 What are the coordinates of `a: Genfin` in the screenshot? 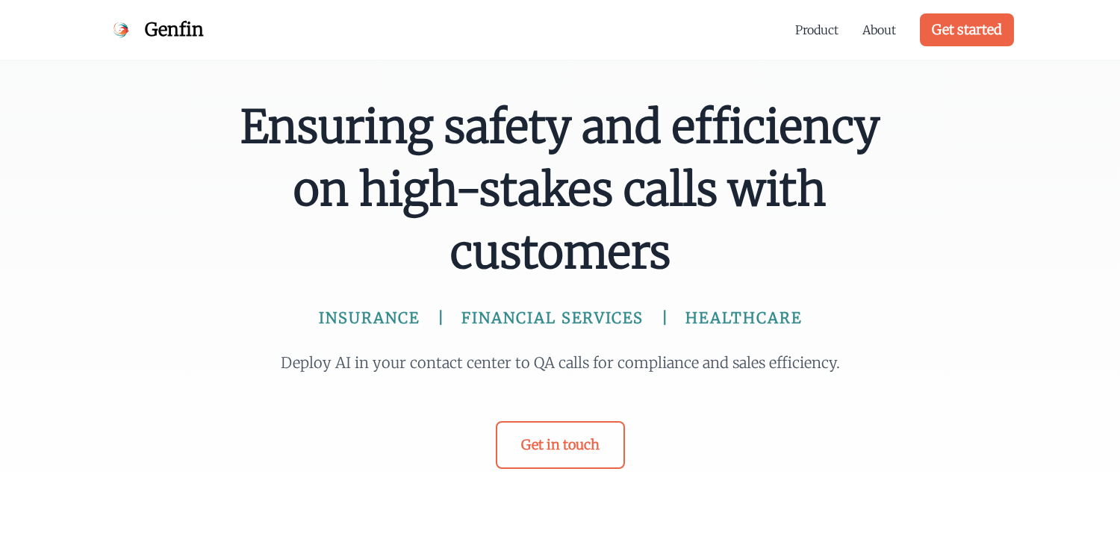 It's located at (155, 30).